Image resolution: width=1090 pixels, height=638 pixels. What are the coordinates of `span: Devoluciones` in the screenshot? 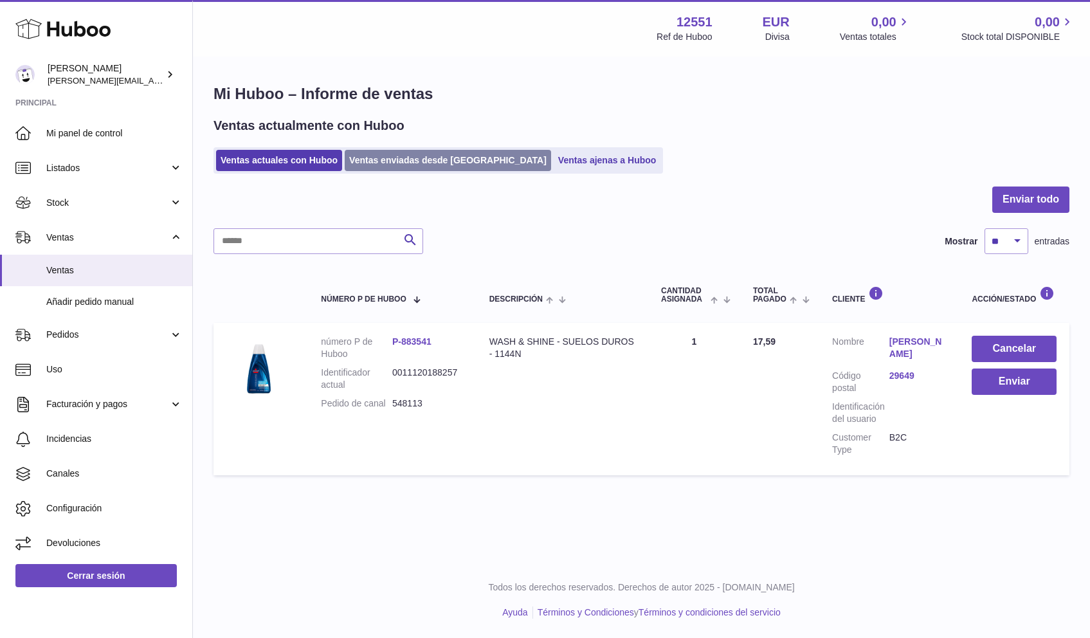 It's located at (115, 543).